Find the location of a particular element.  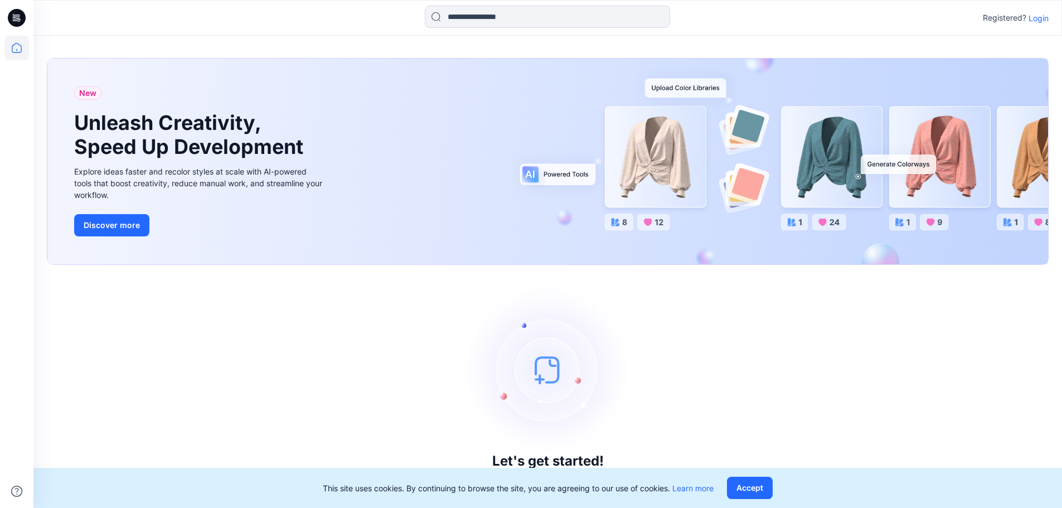

p: Registered? is located at coordinates (1004, 18).